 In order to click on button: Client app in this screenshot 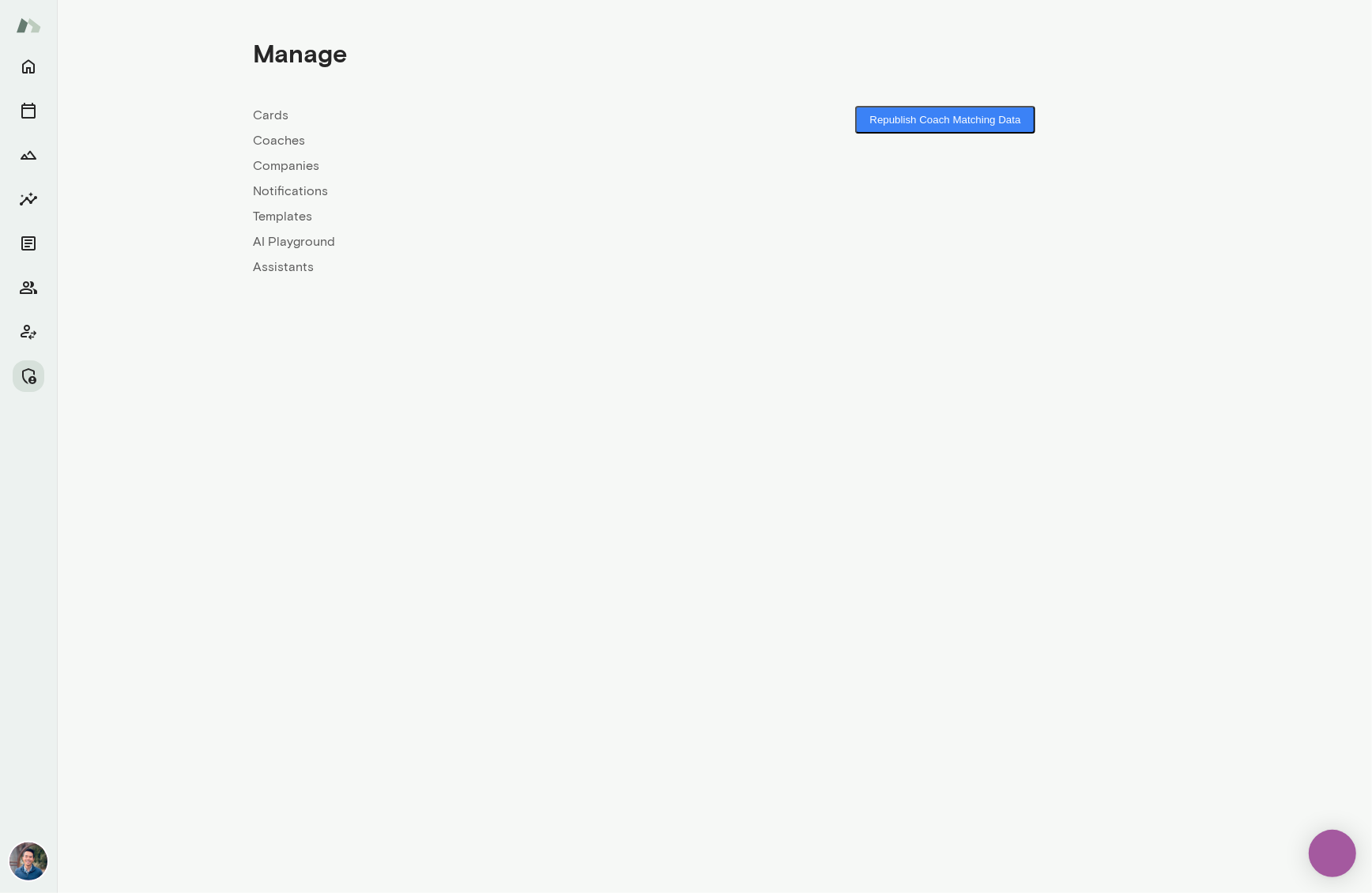, I will do `click(29, 332)`.